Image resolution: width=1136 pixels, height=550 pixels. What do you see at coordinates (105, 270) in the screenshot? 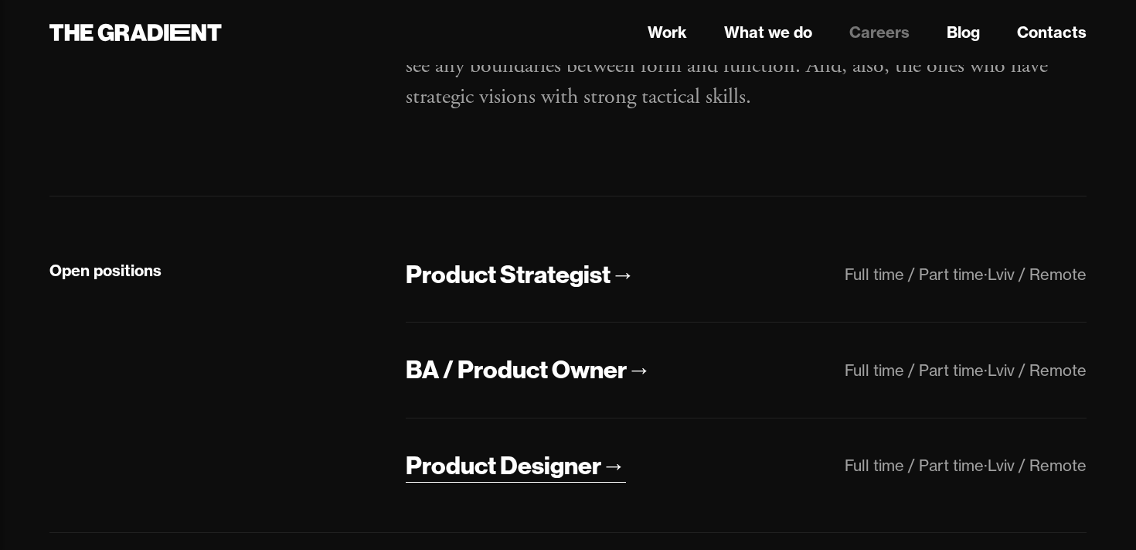
I see `strong: Open positions` at bounding box center [105, 270].